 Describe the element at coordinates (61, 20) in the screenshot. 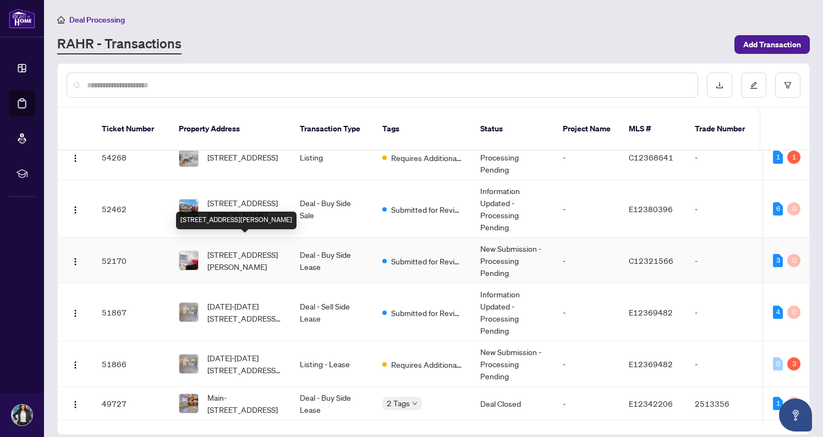

I see `span: home` at that location.